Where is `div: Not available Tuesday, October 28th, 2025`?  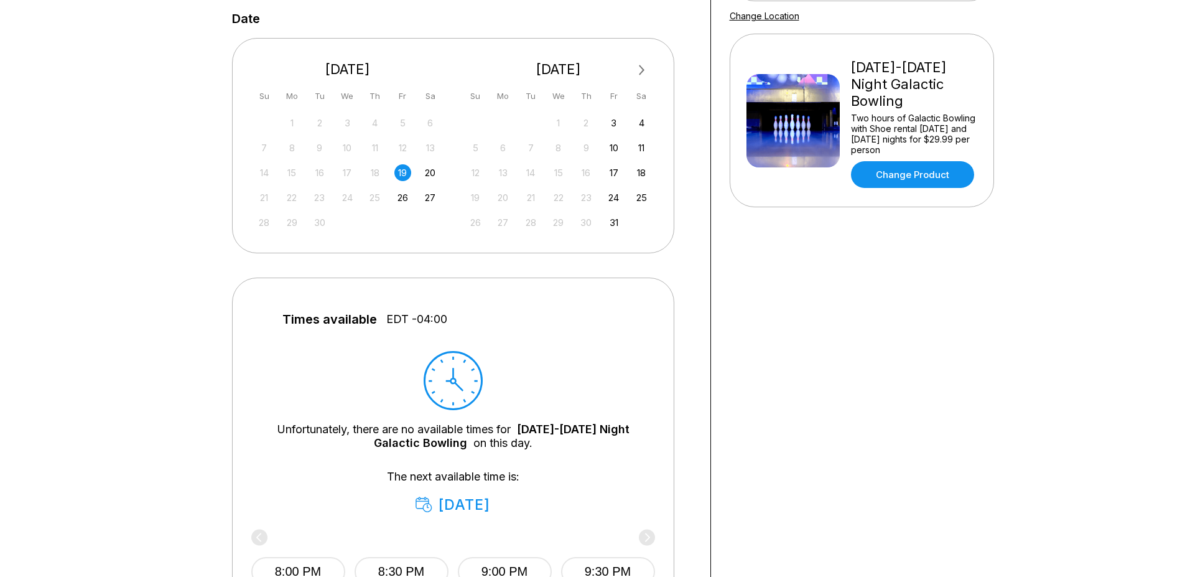 div: Not available Tuesday, October 28th, 2025 is located at coordinates (531, 222).